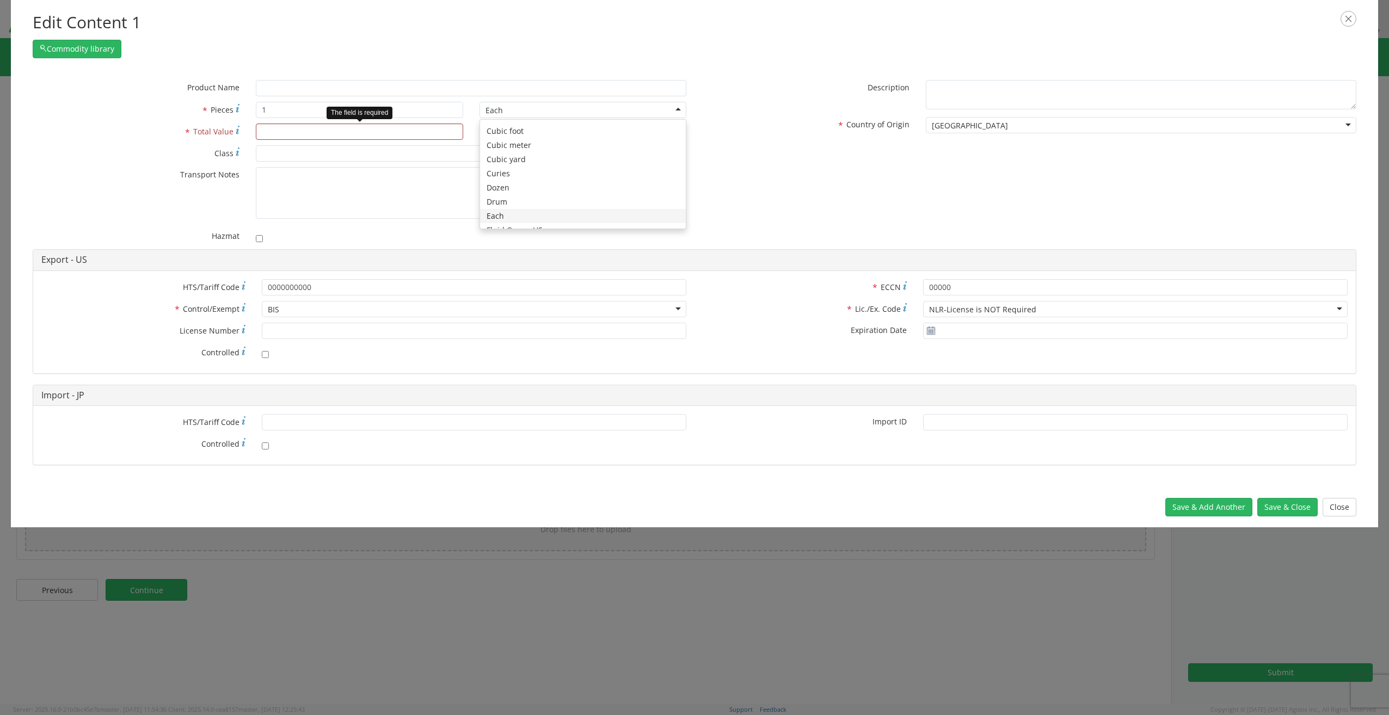 The height and width of the screenshot is (715, 1389). I want to click on h2: Edit Content 1, so click(694, 22).